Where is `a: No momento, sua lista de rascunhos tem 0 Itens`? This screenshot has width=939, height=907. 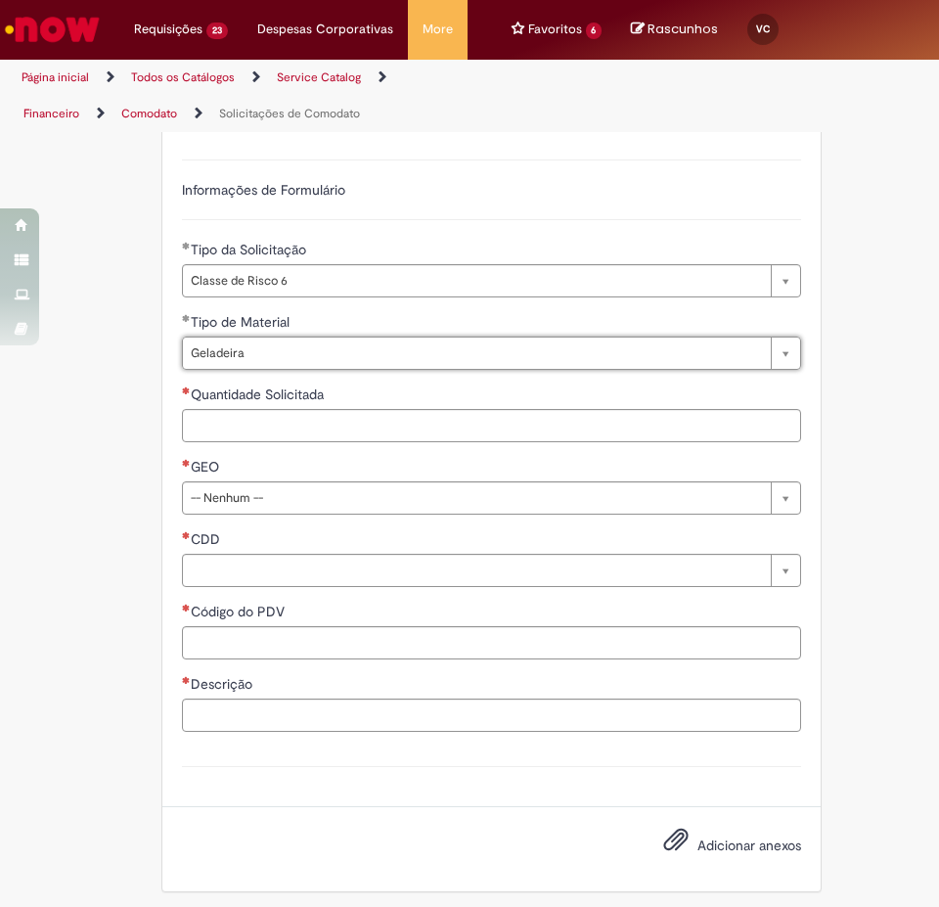 a: No momento, sua lista de rascunhos tem 0 Itens is located at coordinates (674, 28).